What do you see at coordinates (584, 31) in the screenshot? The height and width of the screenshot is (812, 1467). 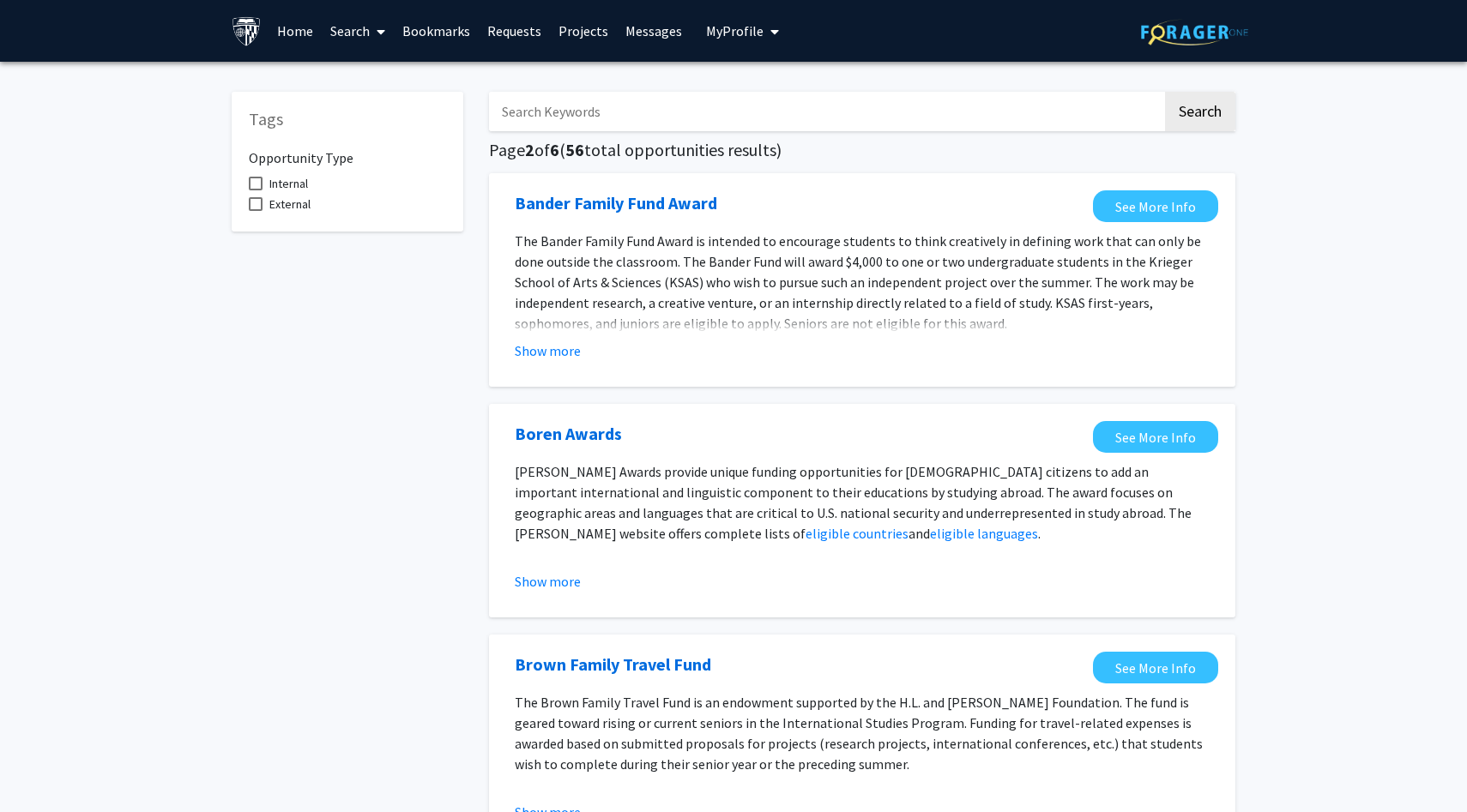 I see `a: Projects` at bounding box center [584, 31].